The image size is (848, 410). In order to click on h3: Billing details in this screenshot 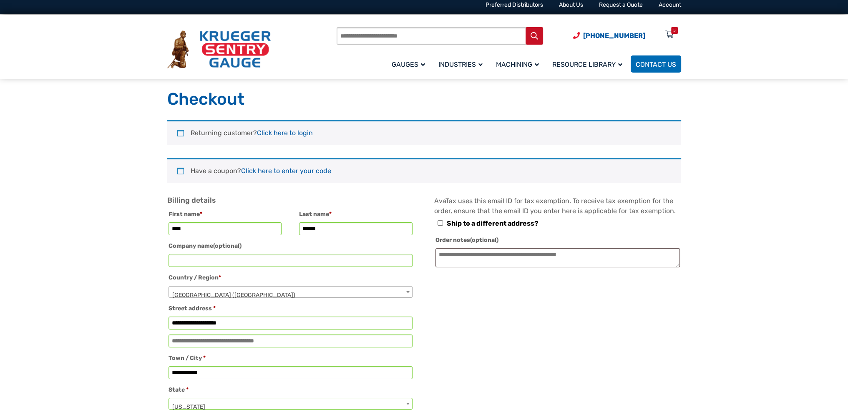, I will do `click(290, 201)`.